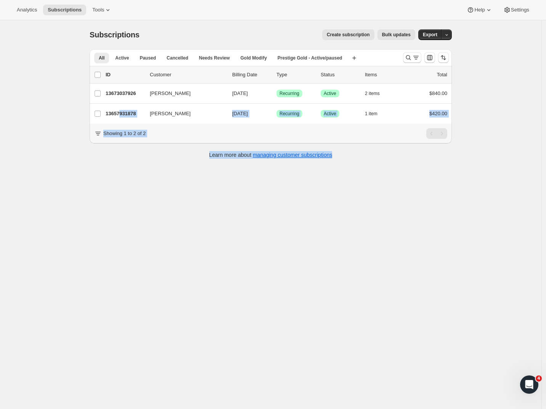 The height and width of the screenshot is (409, 546). I want to click on span: Help, so click(479, 10).